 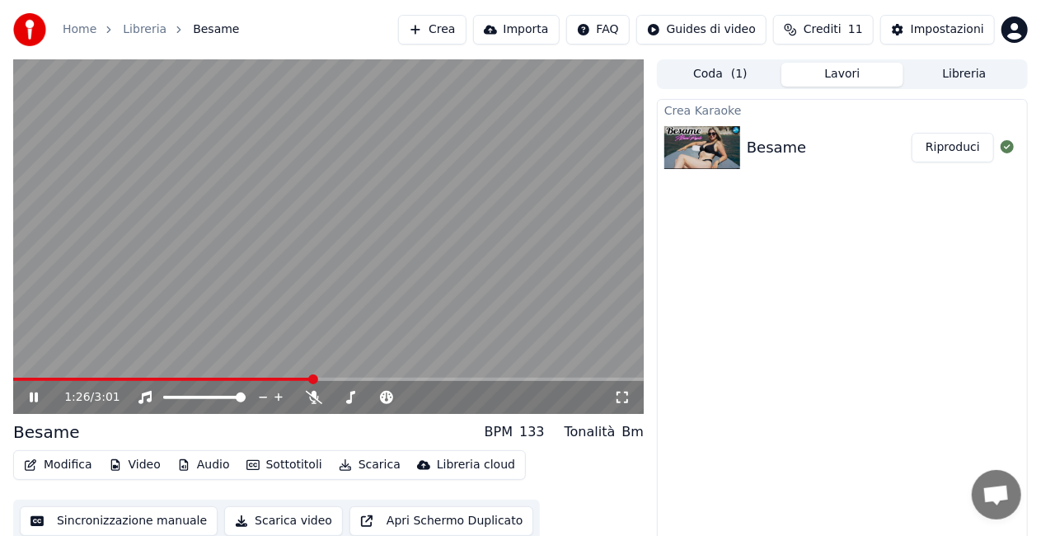 What do you see at coordinates (598, 30) in the screenshot?
I see `button: FAQ` at bounding box center [598, 30].